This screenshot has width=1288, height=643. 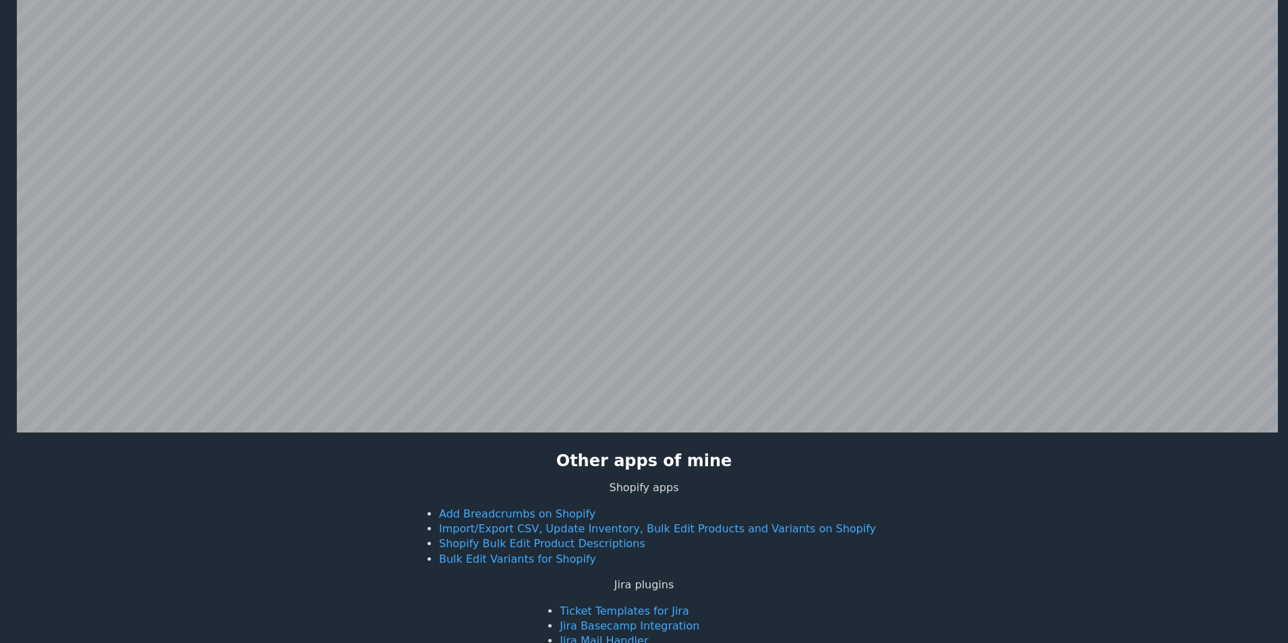 I want to click on a: Bulk Edit Variants for Shopify, so click(x=517, y=558).